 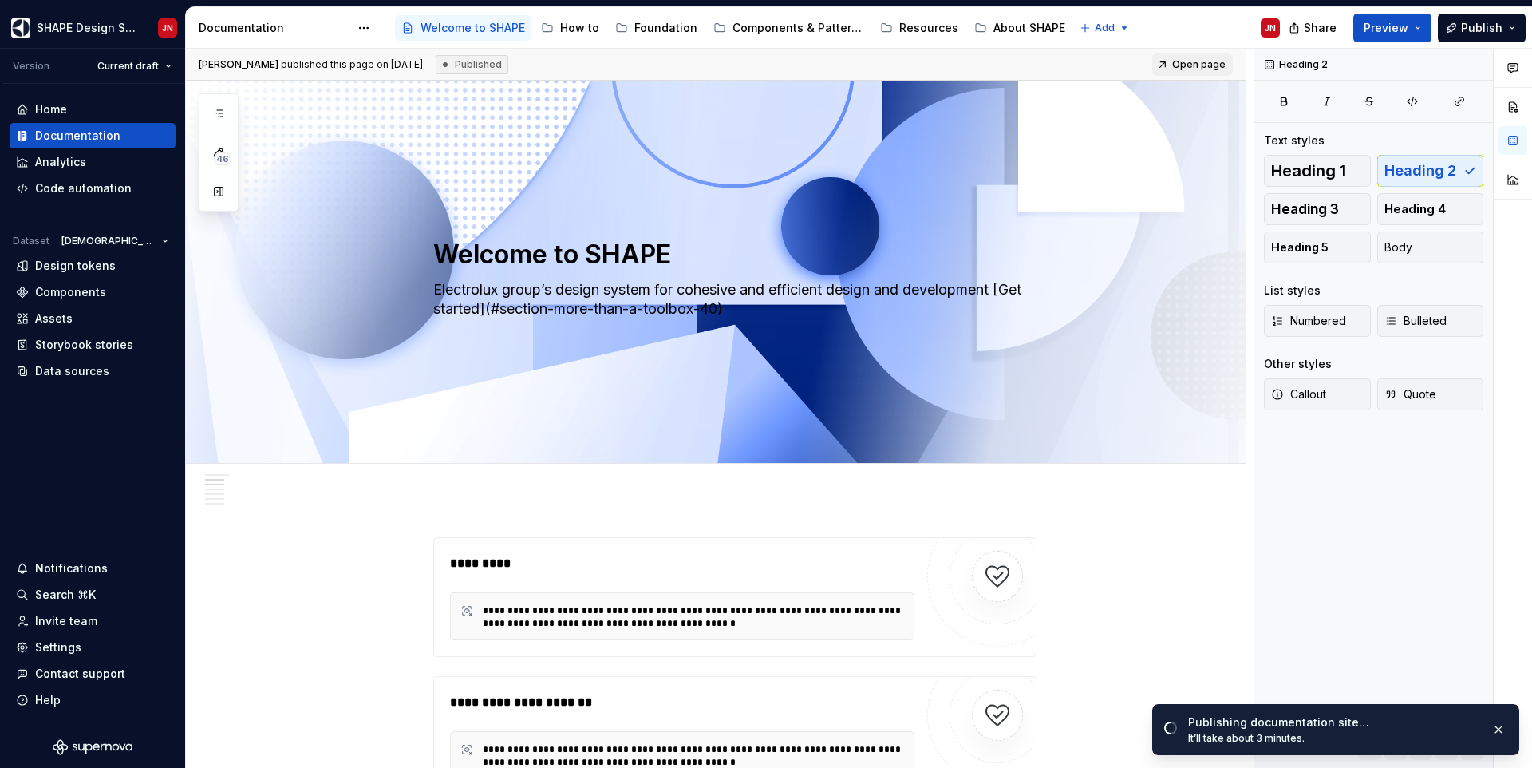 What do you see at coordinates (48, 700) in the screenshot?
I see `div: Help` at bounding box center [48, 700].